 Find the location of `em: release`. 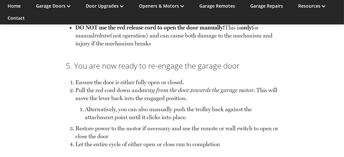

em: release is located at coordinates (102, 35).